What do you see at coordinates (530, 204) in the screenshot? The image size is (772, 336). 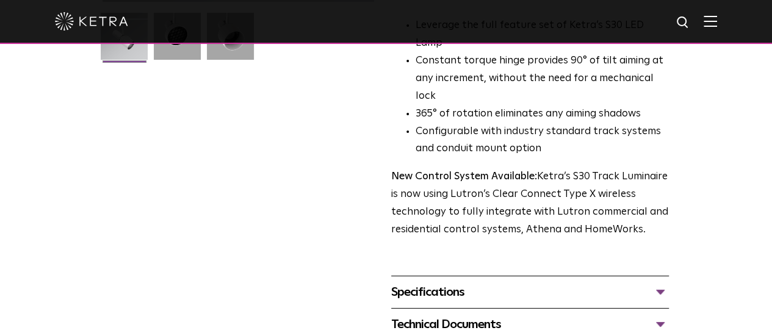 I see `p: Ketra’s S30 Track Luminaire is now using Lutron’s Clear Connect Type X wireless technology to ful...` at bounding box center [530, 204].